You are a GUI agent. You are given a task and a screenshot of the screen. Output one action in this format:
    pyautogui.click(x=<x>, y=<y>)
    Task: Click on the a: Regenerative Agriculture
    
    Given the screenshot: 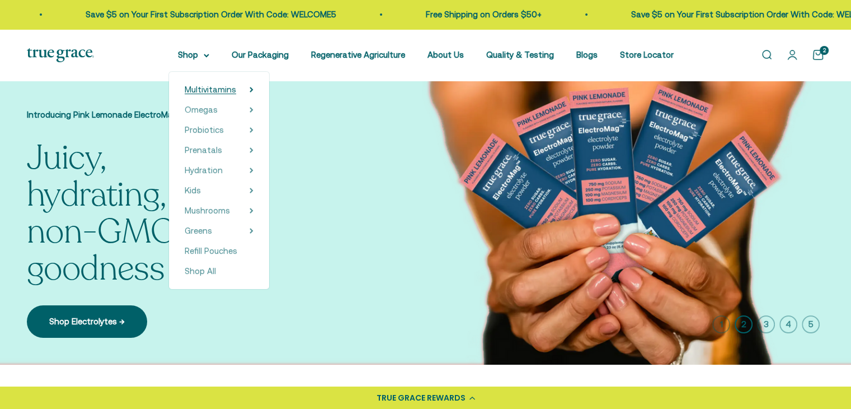 What is the action you would take?
    pyautogui.click(x=358, y=54)
    